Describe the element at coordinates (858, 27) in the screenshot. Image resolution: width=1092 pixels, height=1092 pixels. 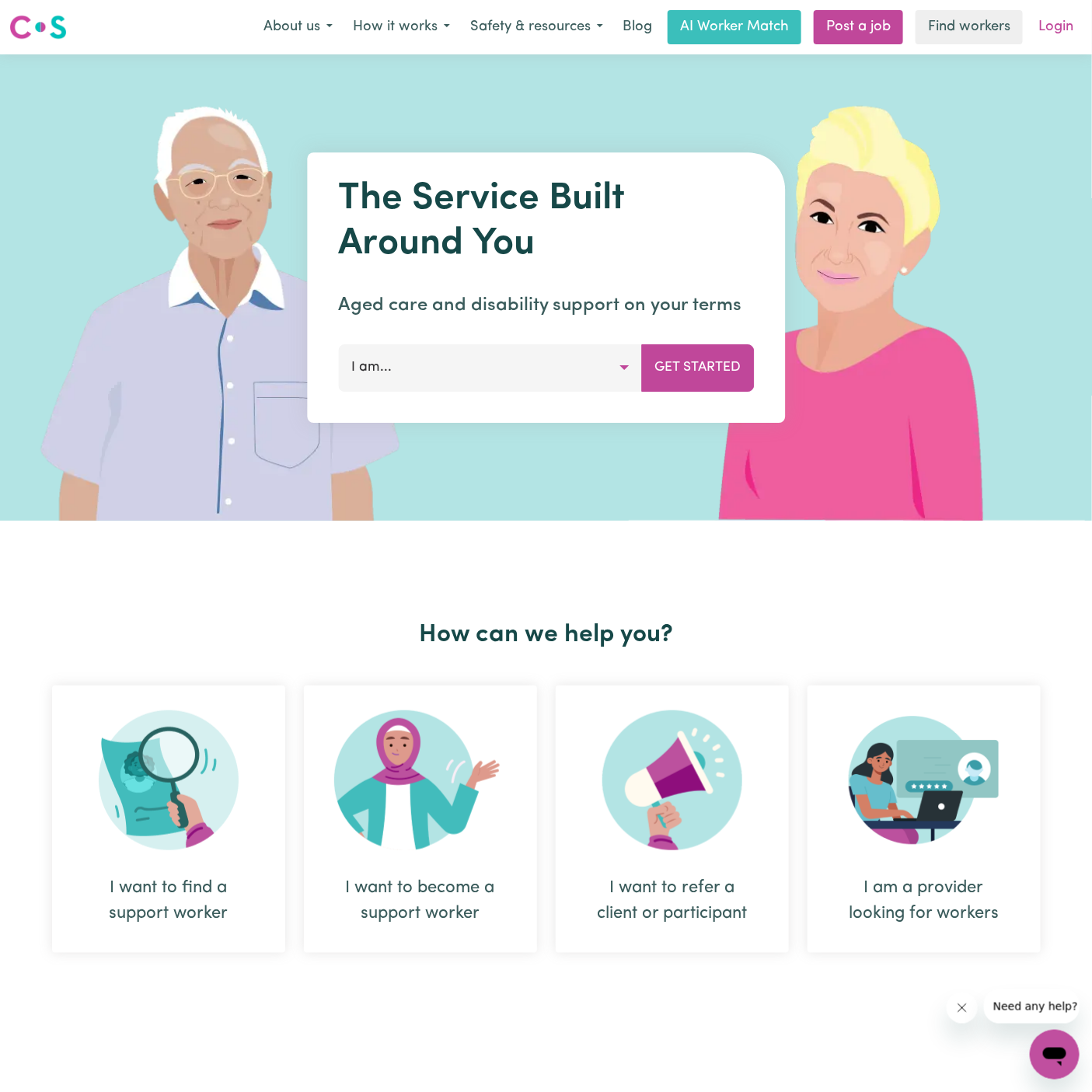
I see `a: Post a job` at that location.